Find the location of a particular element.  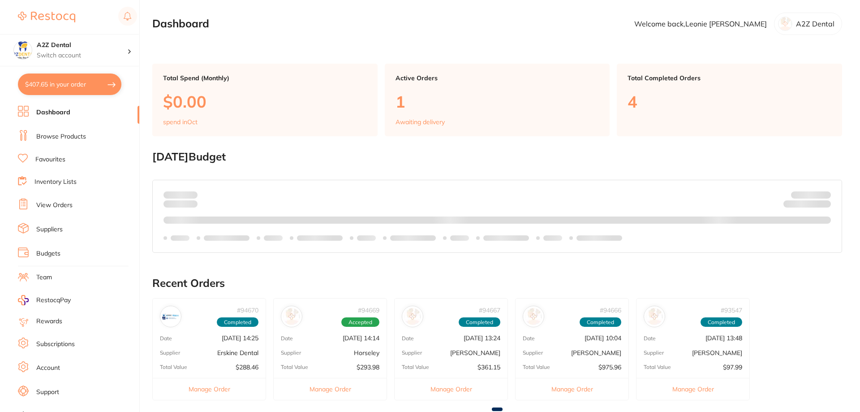

span: Accepted is located at coordinates (360, 322).